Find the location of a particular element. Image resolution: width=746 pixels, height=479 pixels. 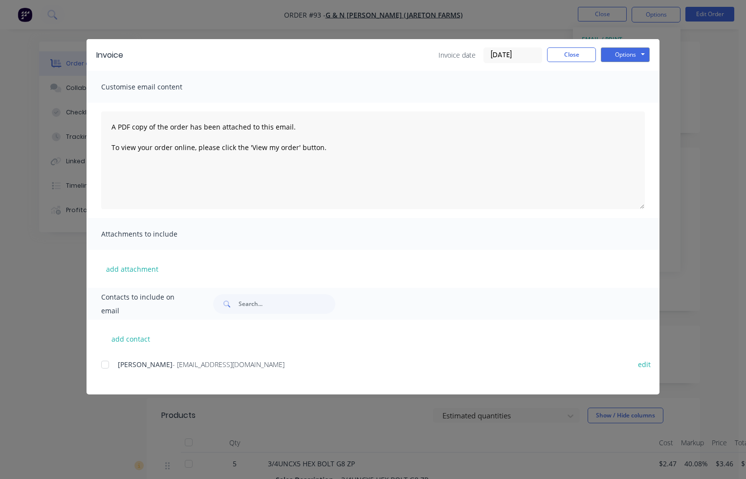

div: Invoice is located at coordinates (110, 55).